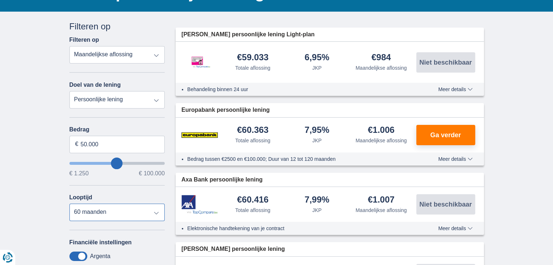 This screenshot has width=553, height=265. Describe the element at coordinates (117, 164) in the screenshot. I see `input: wantToBorrow` at that location.